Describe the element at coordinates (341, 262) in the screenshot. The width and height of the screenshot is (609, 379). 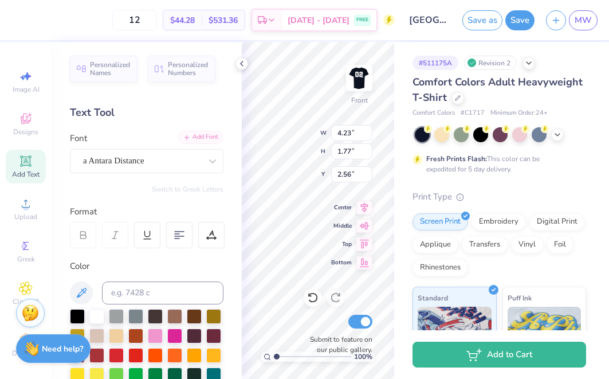
I see `span: Bottom` at that location.